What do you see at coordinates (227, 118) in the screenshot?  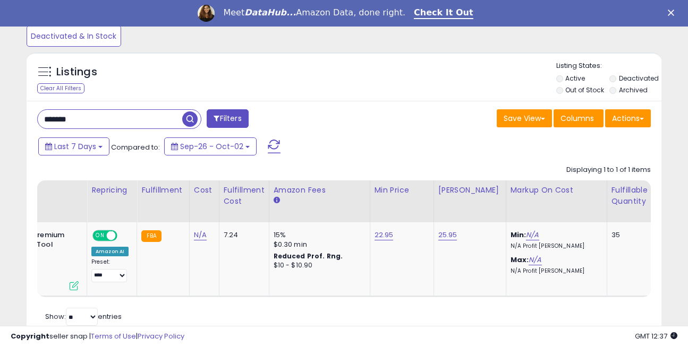 I see `button: Filters` at bounding box center [227, 118].